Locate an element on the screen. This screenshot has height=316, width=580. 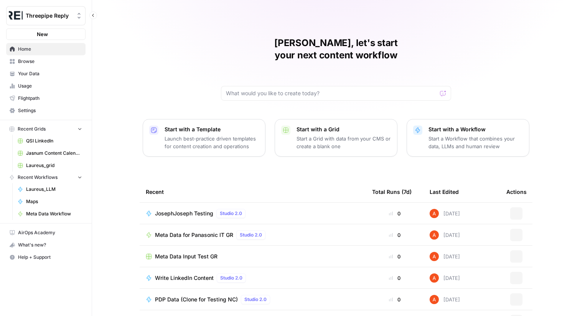
p: Start with a Grid is located at coordinates (344, 129).